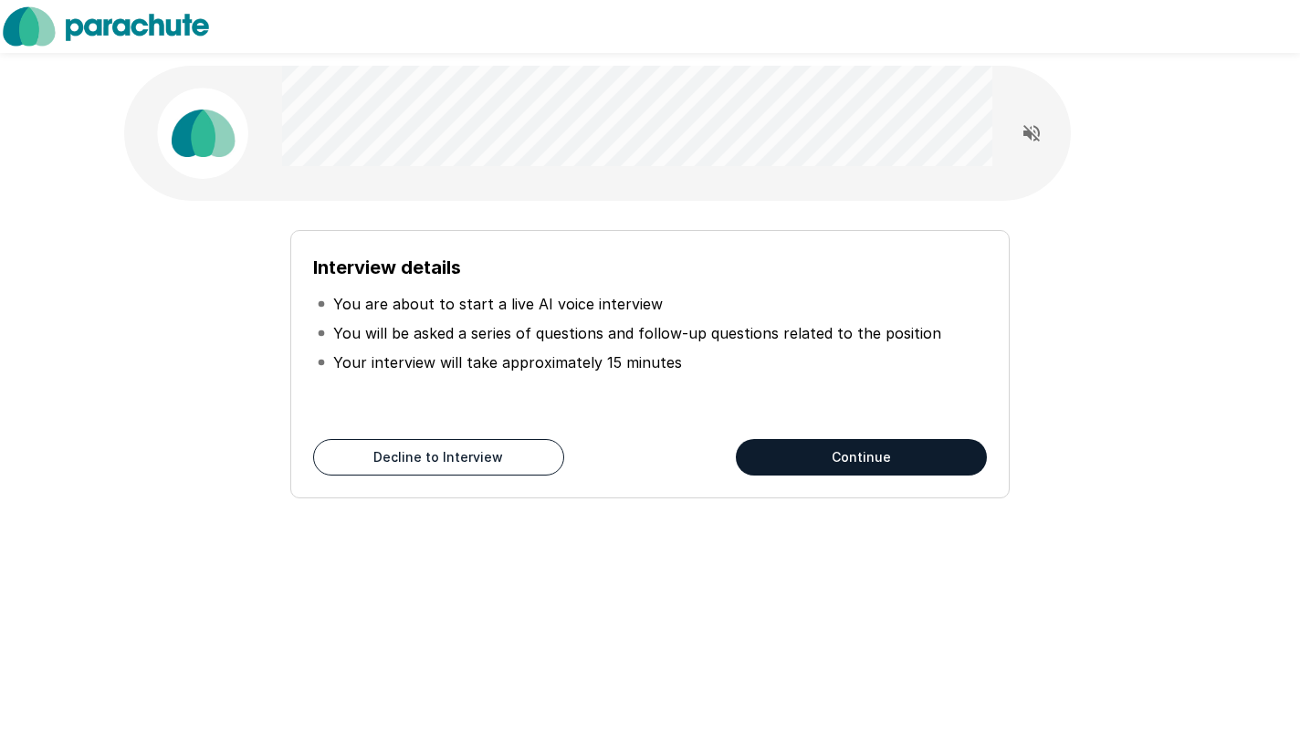  What do you see at coordinates (1032, 133) in the screenshot?
I see `button: Read questions aloud` at bounding box center [1032, 133].